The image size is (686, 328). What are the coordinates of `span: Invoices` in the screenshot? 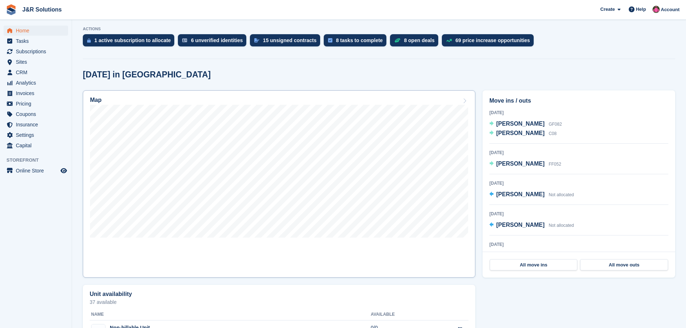 It's located at (37, 93).